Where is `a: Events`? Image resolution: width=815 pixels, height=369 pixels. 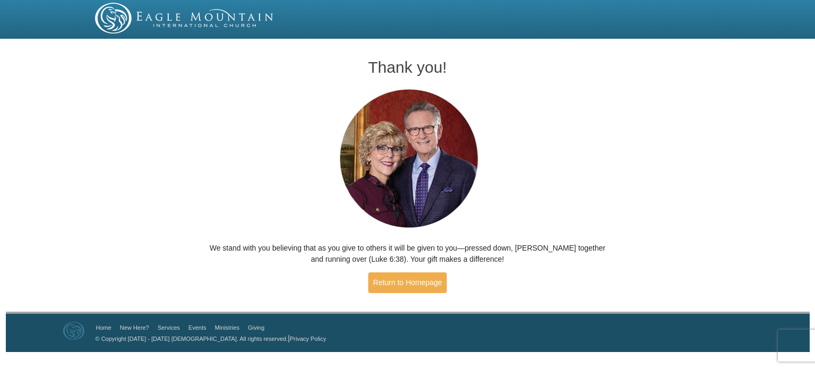
a: Events is located at coordinates (197, 328).